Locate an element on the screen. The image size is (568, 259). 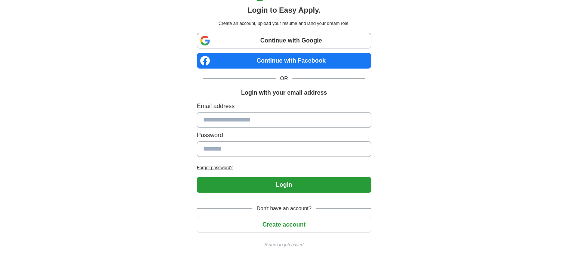
label: Email address is located at coordinates (284, 106).